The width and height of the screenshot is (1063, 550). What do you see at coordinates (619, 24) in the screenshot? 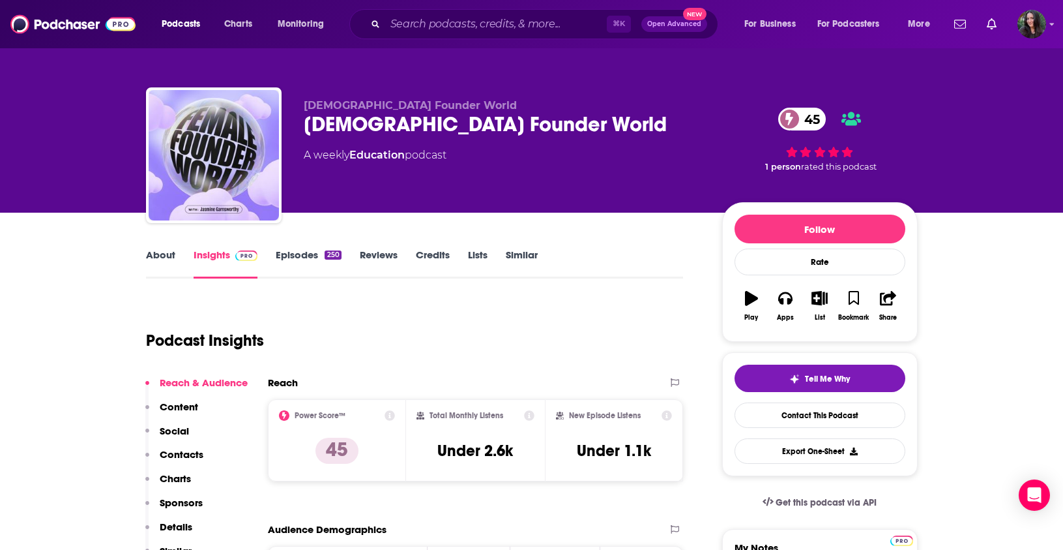
I see `span: ⌘ K` at bounding box center [619, 24].